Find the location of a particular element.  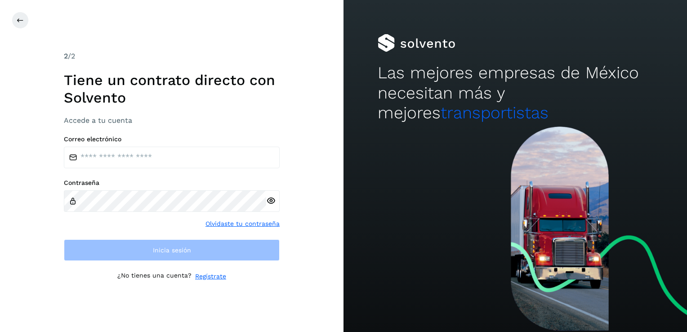

a: Olvidaste tu contraseña is located at coordinates (242, 223).